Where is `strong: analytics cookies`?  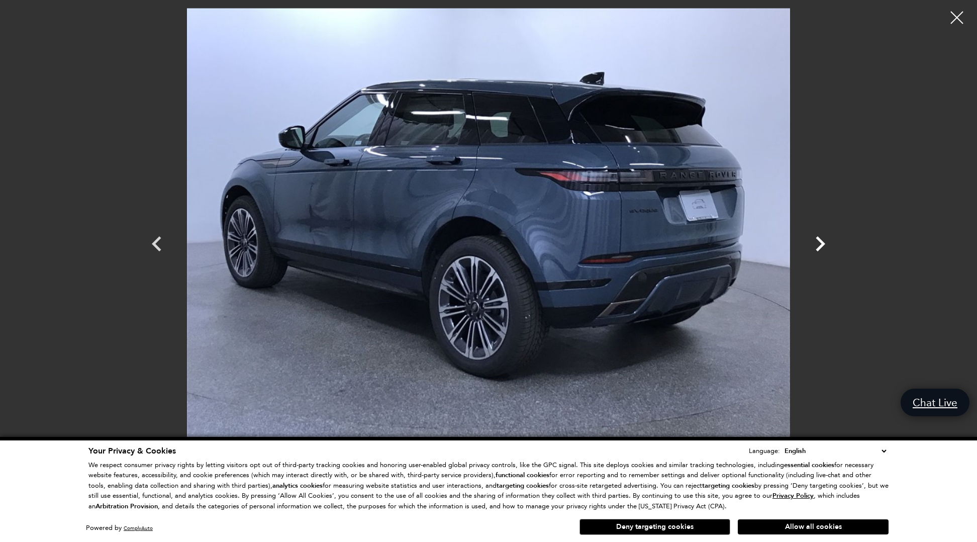
strong: analytics cookies is located at coordinates (297, 485).